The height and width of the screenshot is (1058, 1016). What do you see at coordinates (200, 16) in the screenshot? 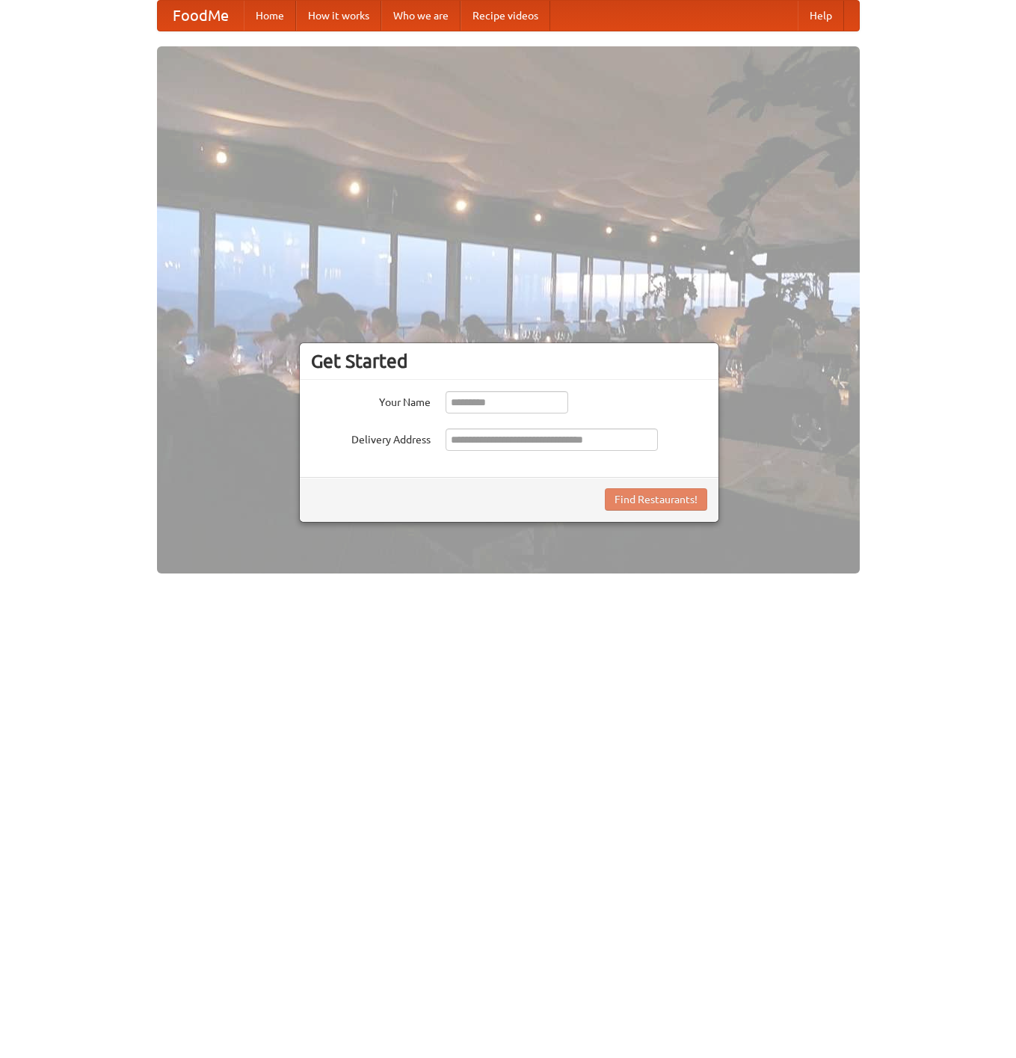
I see `a: FoodMe` at bounding box center [200, 16].